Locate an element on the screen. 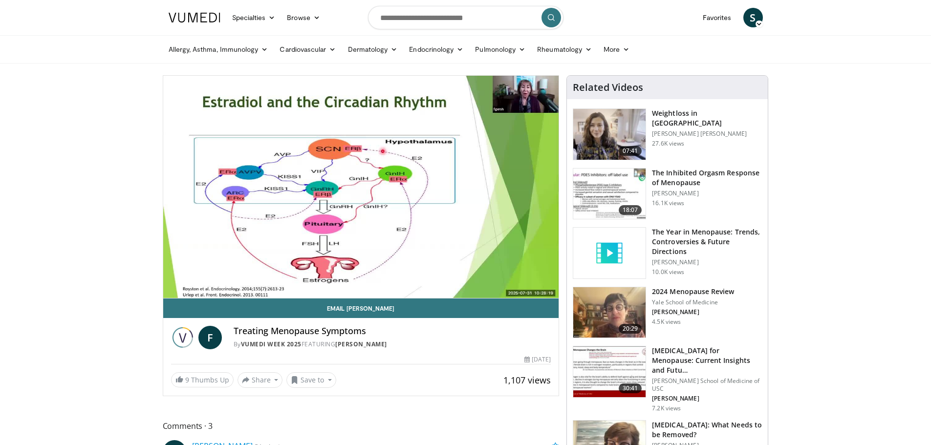 The height and width of the screenshot is (445, 931). a: Cardiovascular is located at coordinates (308, 49).